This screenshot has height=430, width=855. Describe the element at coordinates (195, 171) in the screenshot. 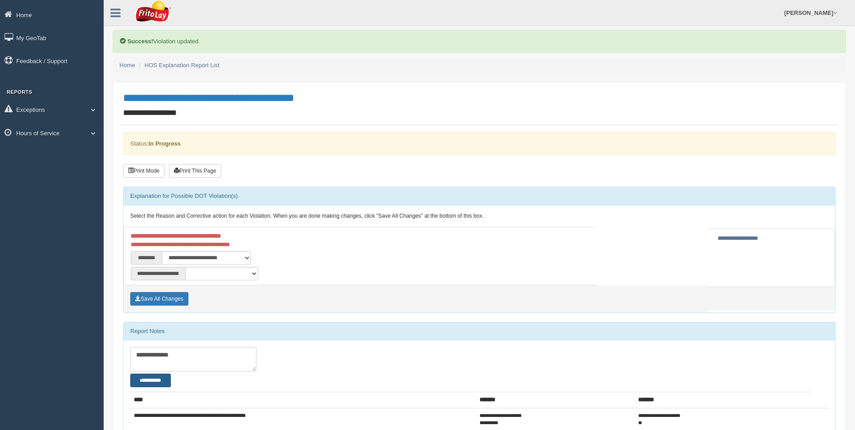

I see `button: Print This Page` at that location.